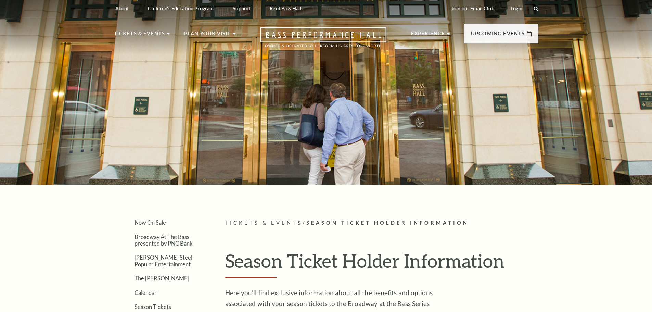 The image size is (652, 312). What do you see at coordinates (164, 240) in the screenshot?
I see `a: Broadway At The Bass presented by PNC Bank` at bounding box center [164, 240].